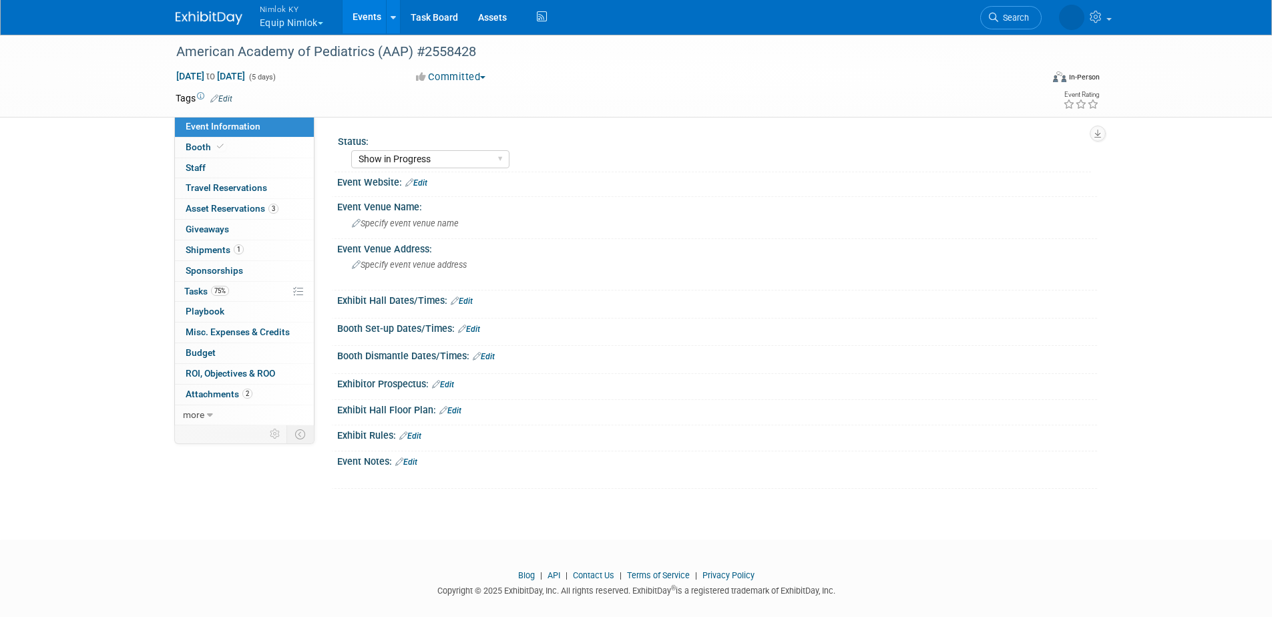 The image size is (1272, 617). Describe the element at coordinates (717, 409) in the screenshot. I see `div: Exhibit Hall Floor Plan:` at that location.